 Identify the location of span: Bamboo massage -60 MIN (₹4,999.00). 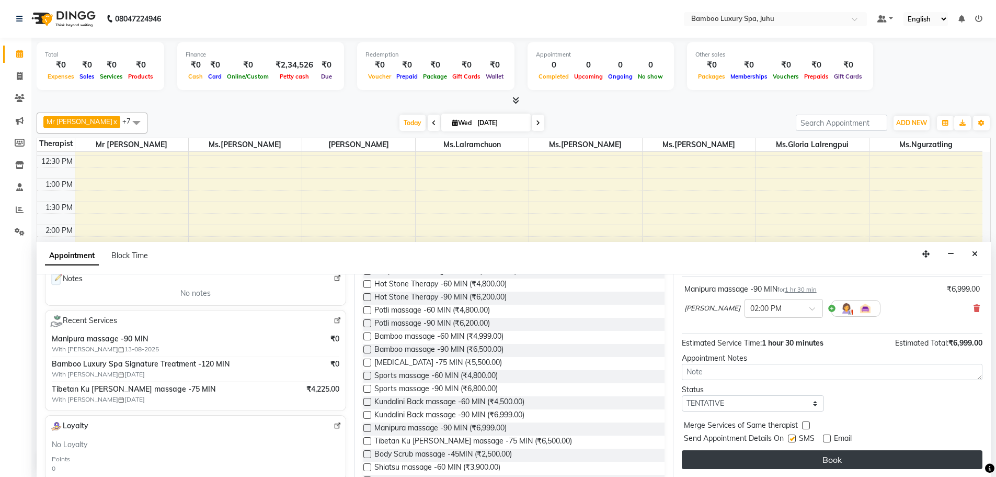
(439, 337).